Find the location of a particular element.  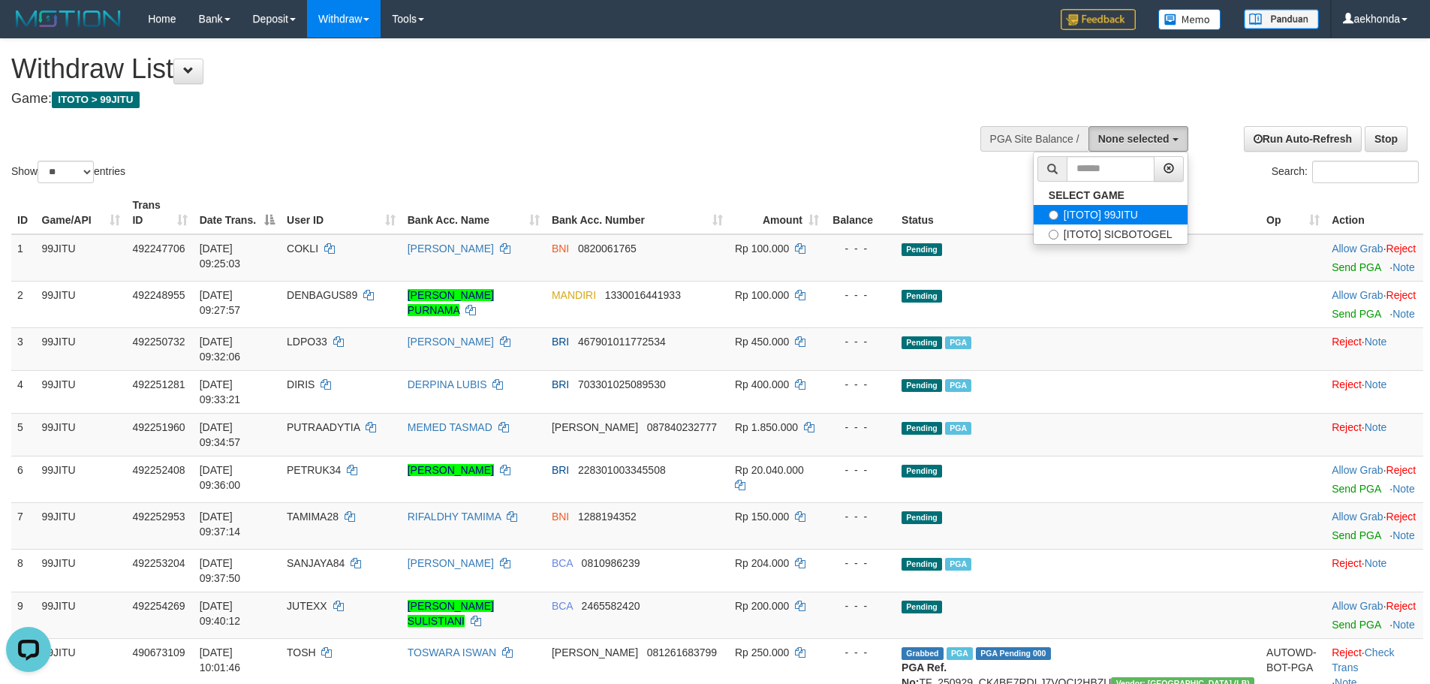

th: Trans ID: activate to sort column ascending is located at coordinates (159, 212).